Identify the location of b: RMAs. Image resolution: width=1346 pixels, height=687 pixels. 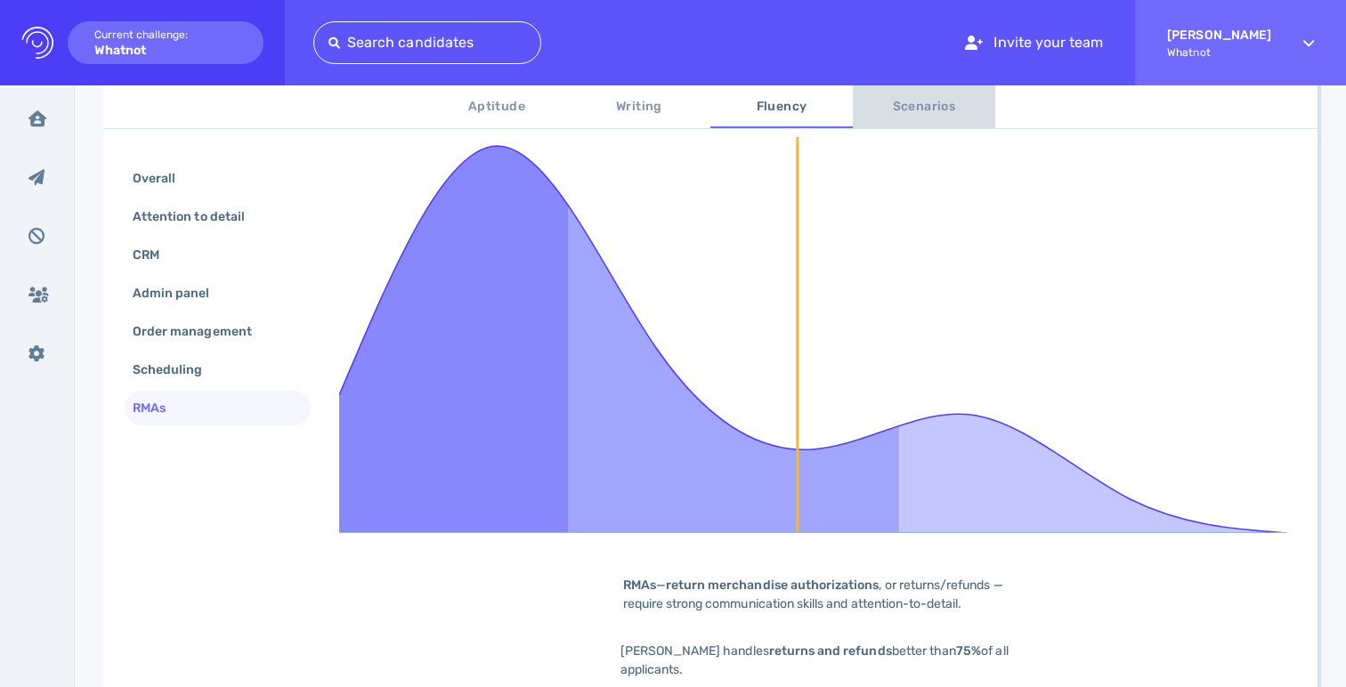
(639, 585).